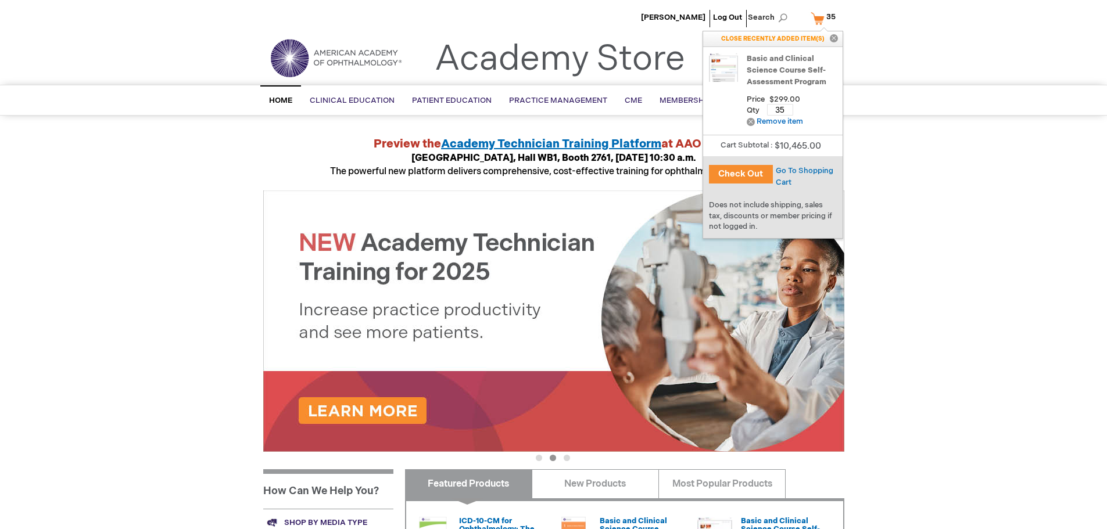  I want to click on a: Check Out, so click(741, 174).